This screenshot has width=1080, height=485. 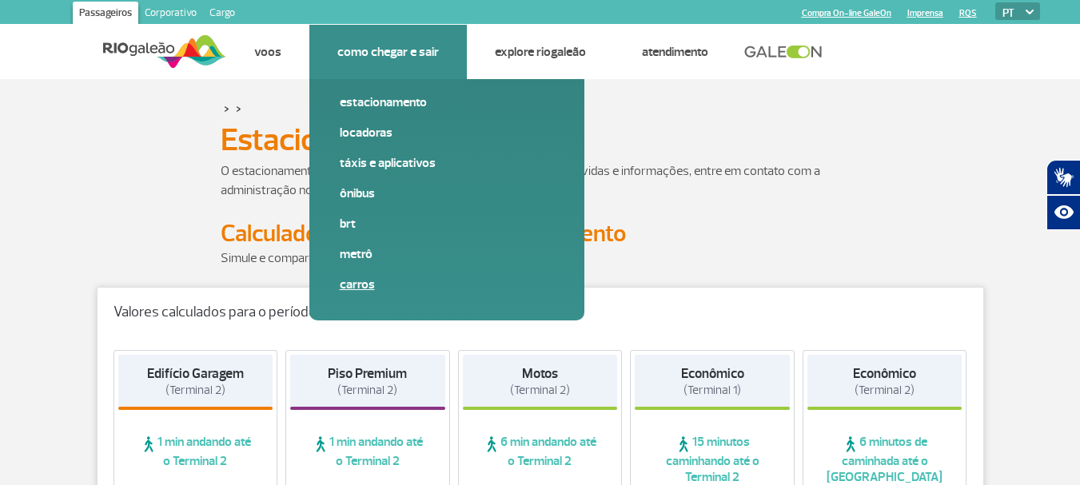 What do you see at coordinates (540, 452) in the screenshot?
I see `span: 6 min andando até o Terminal 2` at bounding box center [540, 452].